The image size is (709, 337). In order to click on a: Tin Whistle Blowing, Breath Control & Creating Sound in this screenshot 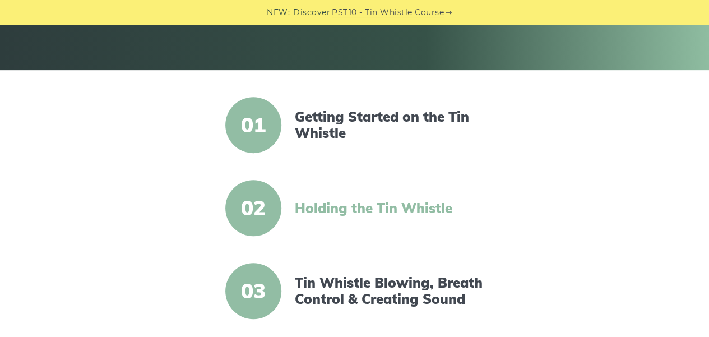, I will do `click(391, 291)`.